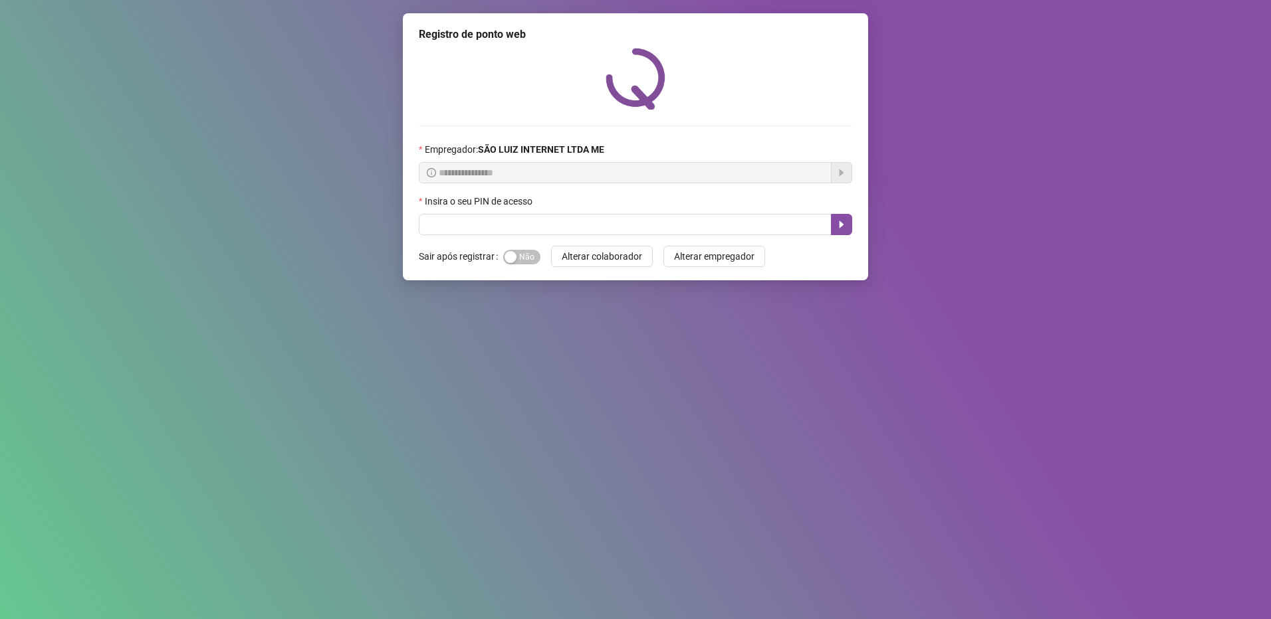 The image size is (1271, 619). Describe the element at coordinates (431, 173) in the screenshot. I see `span: info-circle` at that location.